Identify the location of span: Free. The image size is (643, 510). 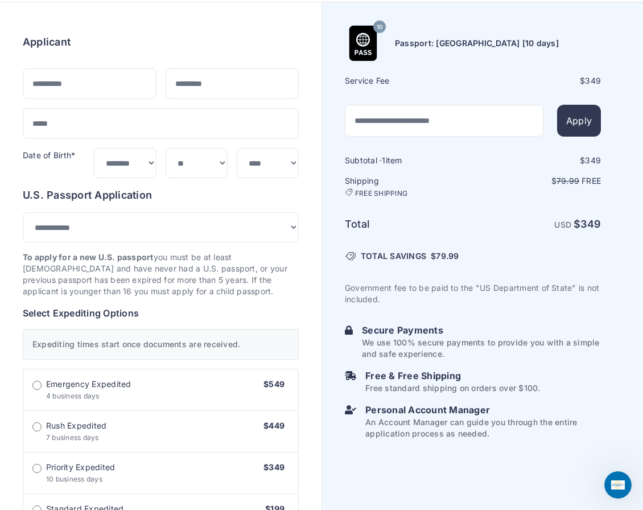
(592, 180).